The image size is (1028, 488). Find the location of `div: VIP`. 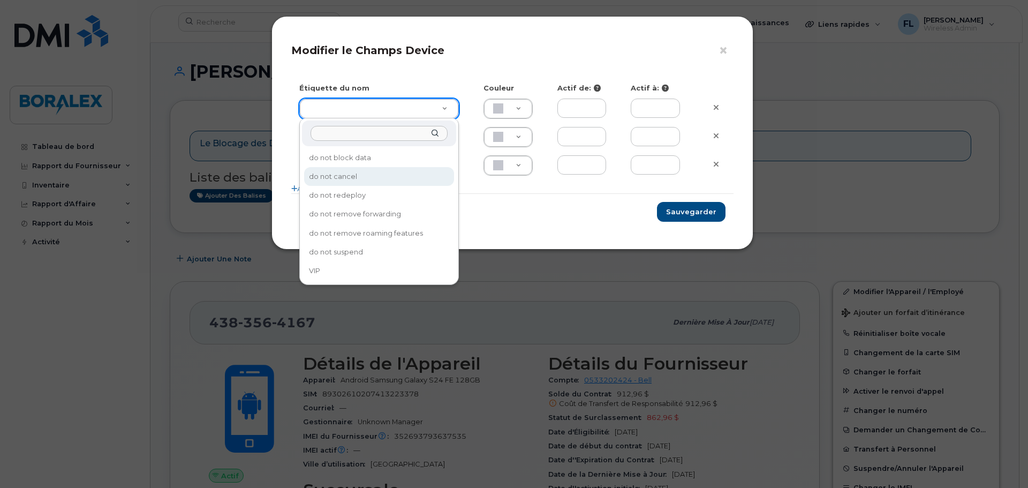

div: VIP is located at coordinates (379, 270).